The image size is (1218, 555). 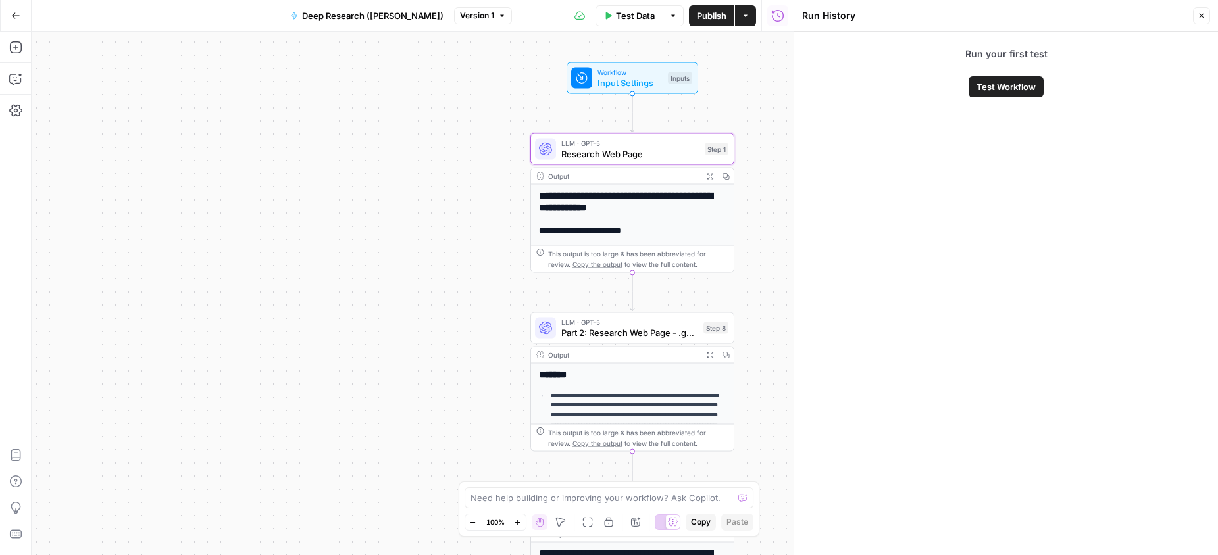 I want to click on g: Edge from step_8 to step_9, so click(x=632, y=471).